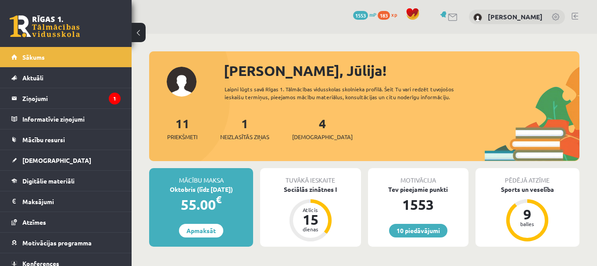 The image size is (597, 266). Describe the element at coordinates (182, 128) in the screenshot. I see `a: 11Priekšmeti` at that location.